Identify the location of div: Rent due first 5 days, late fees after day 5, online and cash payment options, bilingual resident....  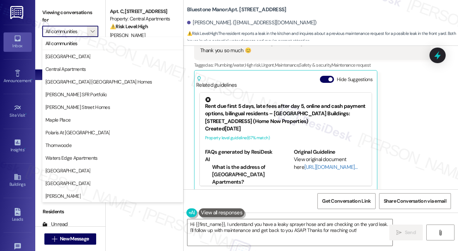
(286, 111).